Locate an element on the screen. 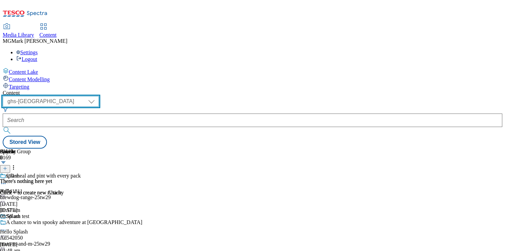  a: Content is located at coordinates (48, 31).